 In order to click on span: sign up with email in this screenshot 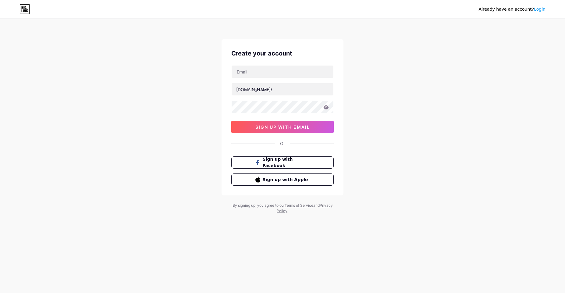, I will do `click(283, 127)`.